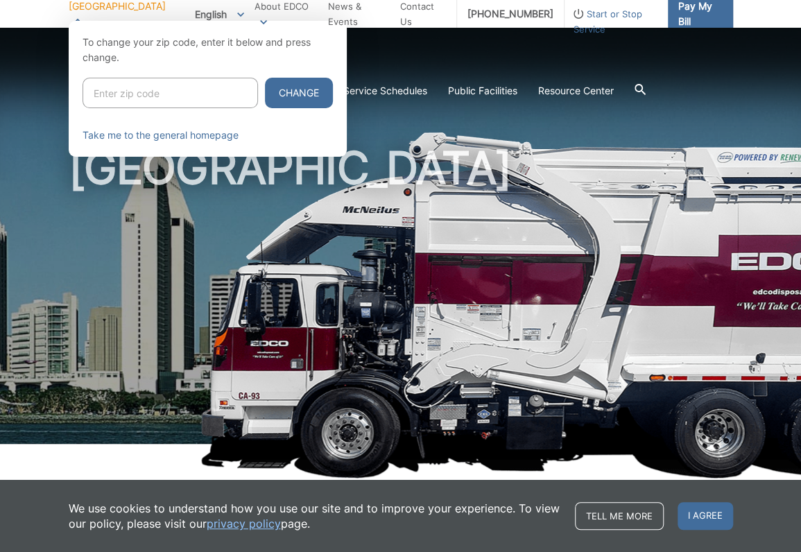 The height and width of the screenshot is (552, 801). I want to click on span: I agree, so click(705, 516).